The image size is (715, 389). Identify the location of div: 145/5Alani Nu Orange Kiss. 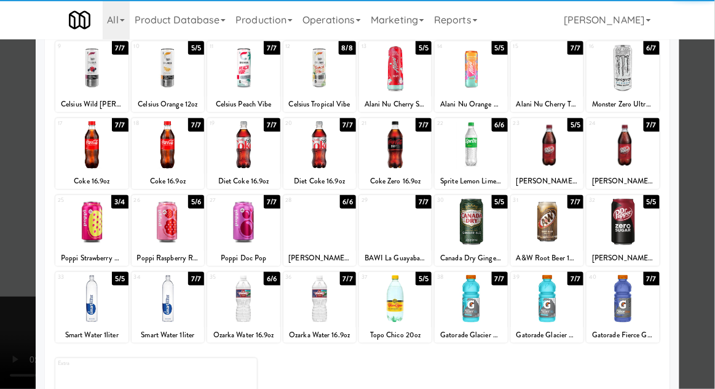
(471, 76).